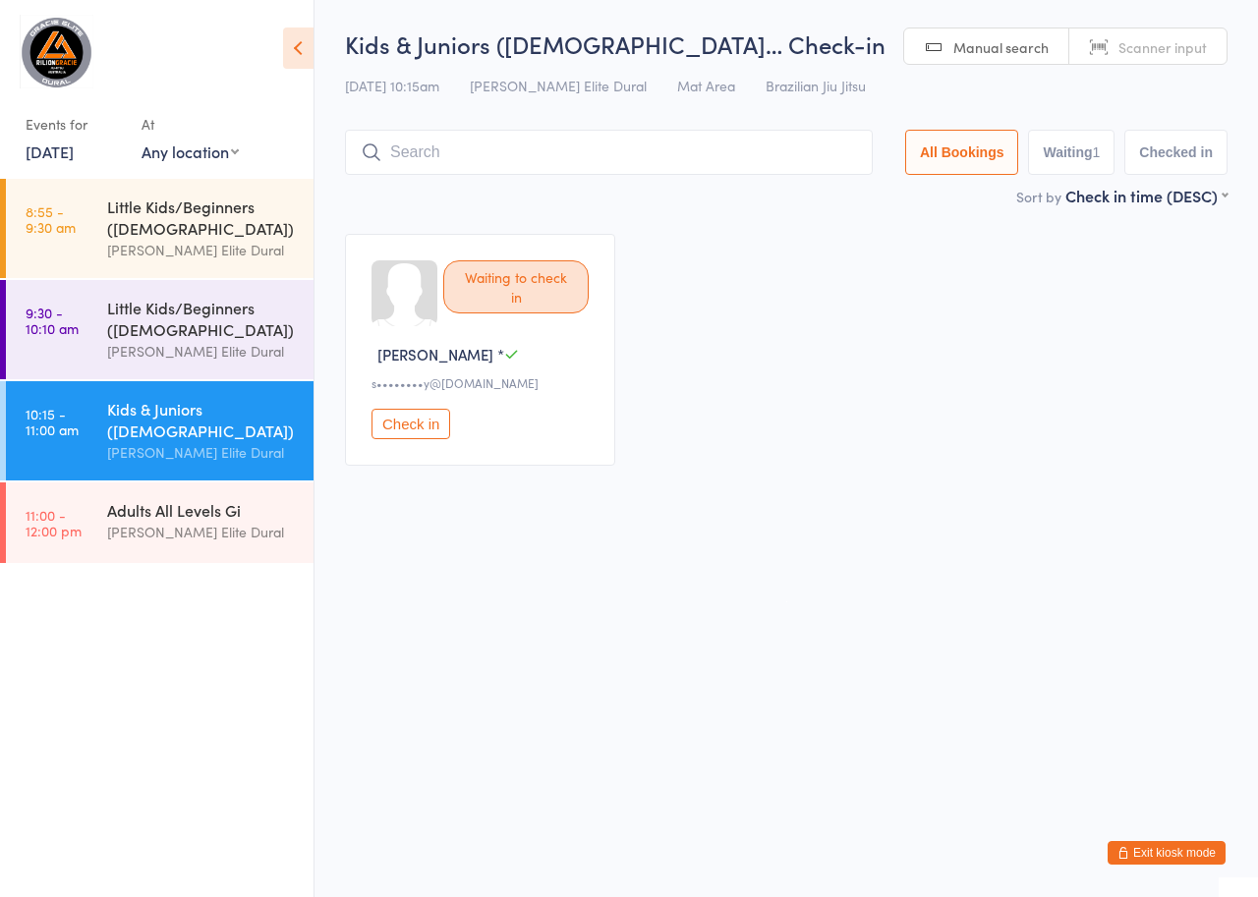 Image resolution: width=1258 pixels, height=897 pixels. I want to click on button: All Bookings, so click(962, 152).